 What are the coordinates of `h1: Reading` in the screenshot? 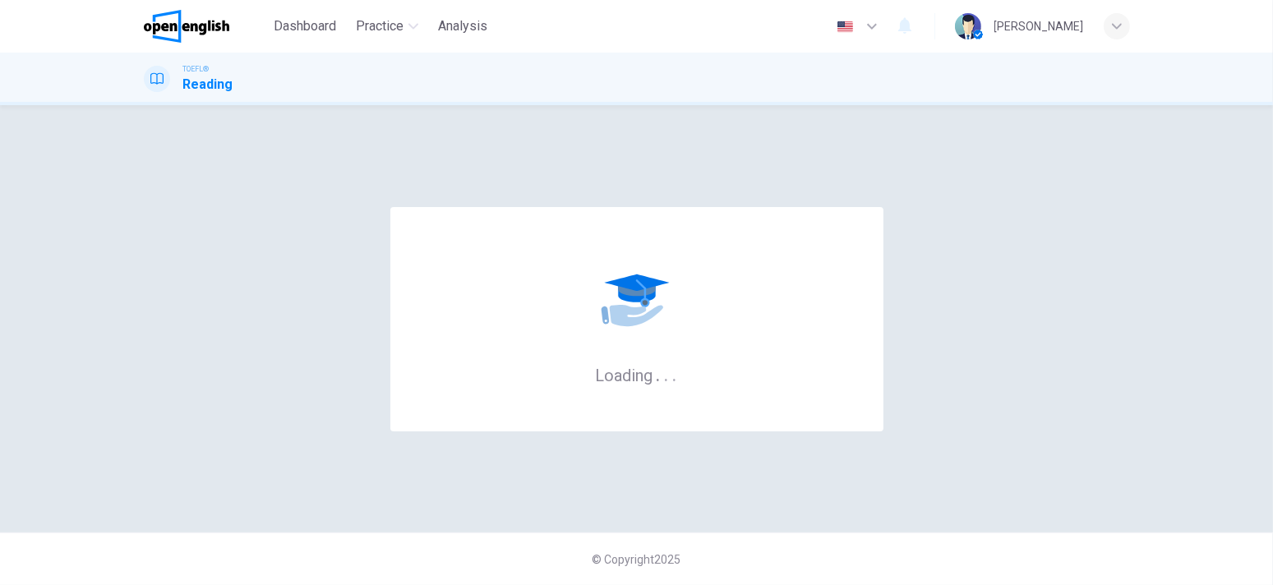 It's located at (208, 85).